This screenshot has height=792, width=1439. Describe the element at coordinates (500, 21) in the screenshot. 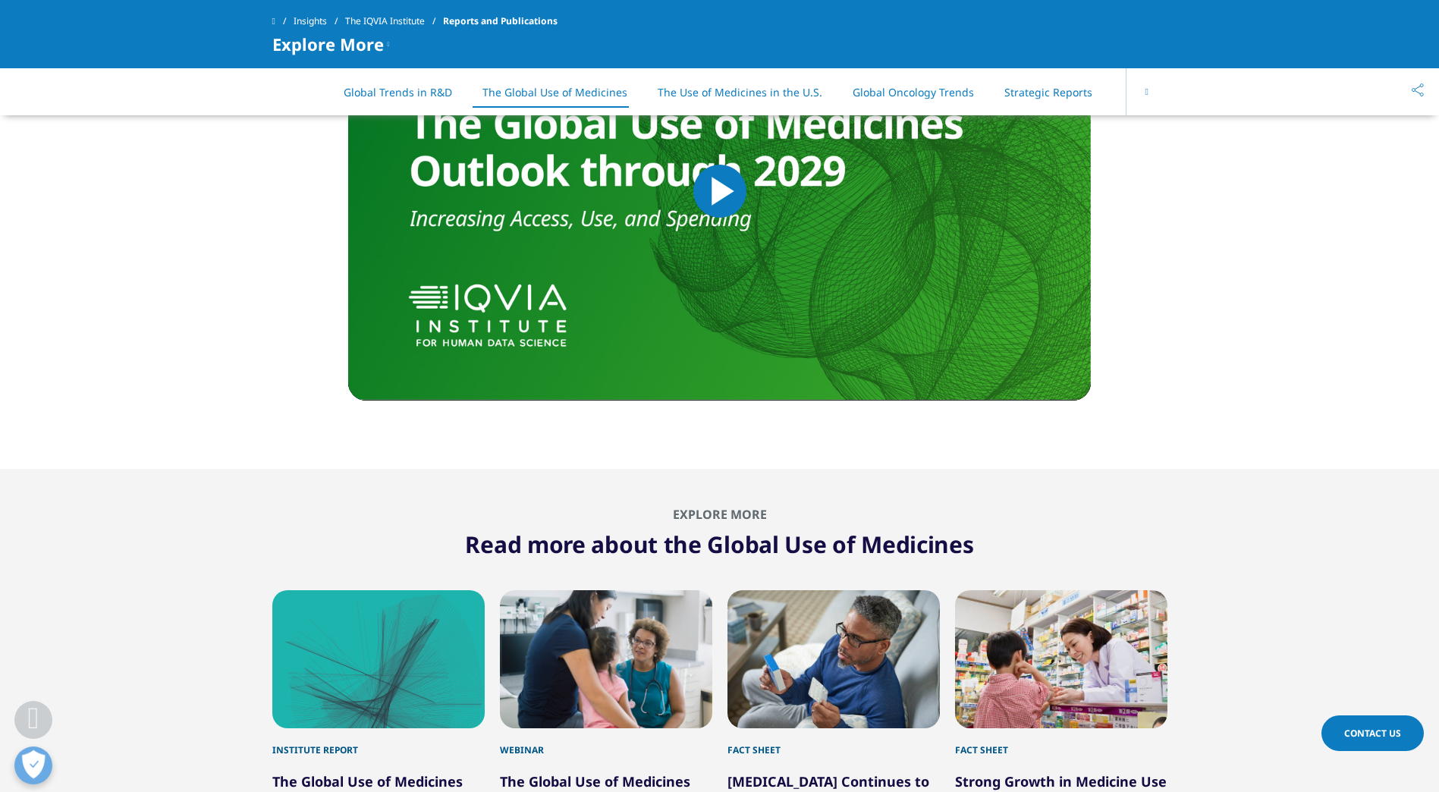

I see `span: Reports and Publications` at that location.